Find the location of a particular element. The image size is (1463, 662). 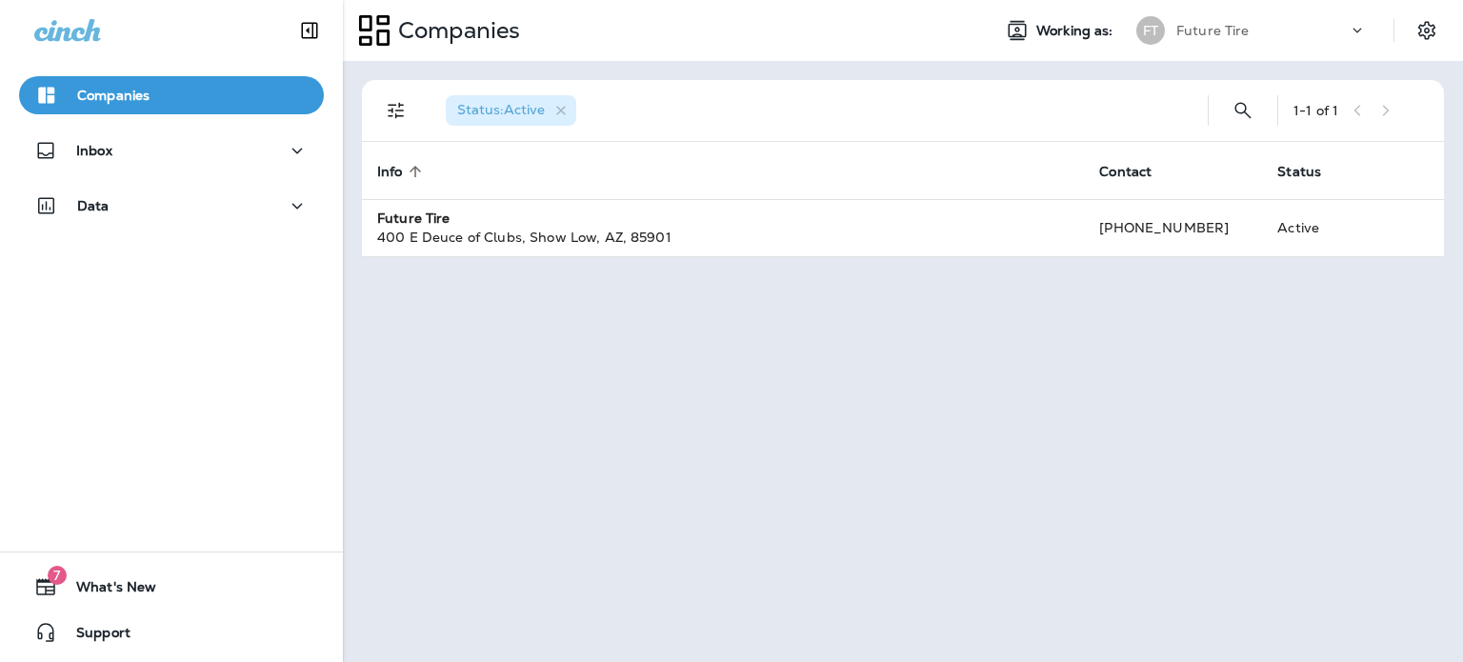

p: Future Tire is located at coordinates (1213, 30).